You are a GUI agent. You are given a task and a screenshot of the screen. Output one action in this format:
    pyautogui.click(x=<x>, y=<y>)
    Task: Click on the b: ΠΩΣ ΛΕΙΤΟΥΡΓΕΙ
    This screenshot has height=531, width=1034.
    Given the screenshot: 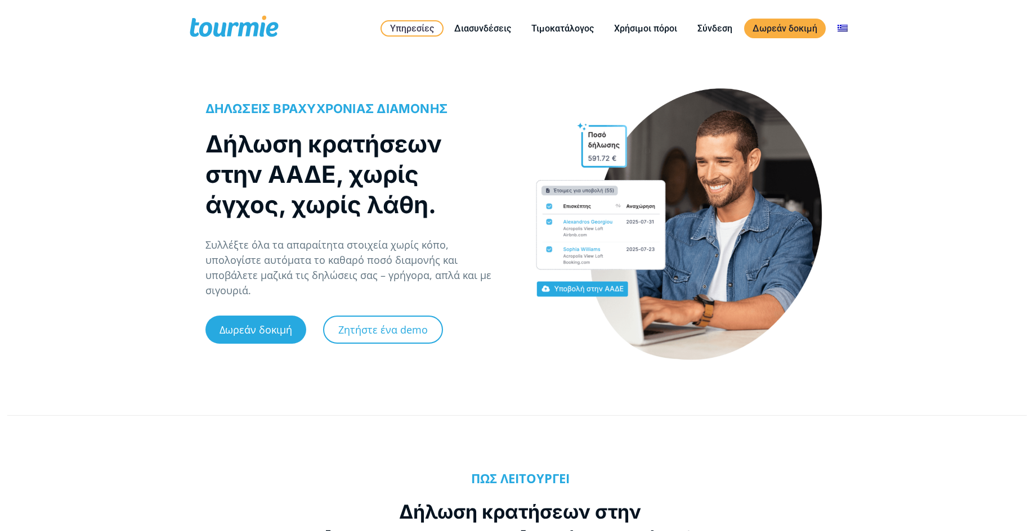 What is the action you would take?
    pyautogui.click(x=520, y=479)
    